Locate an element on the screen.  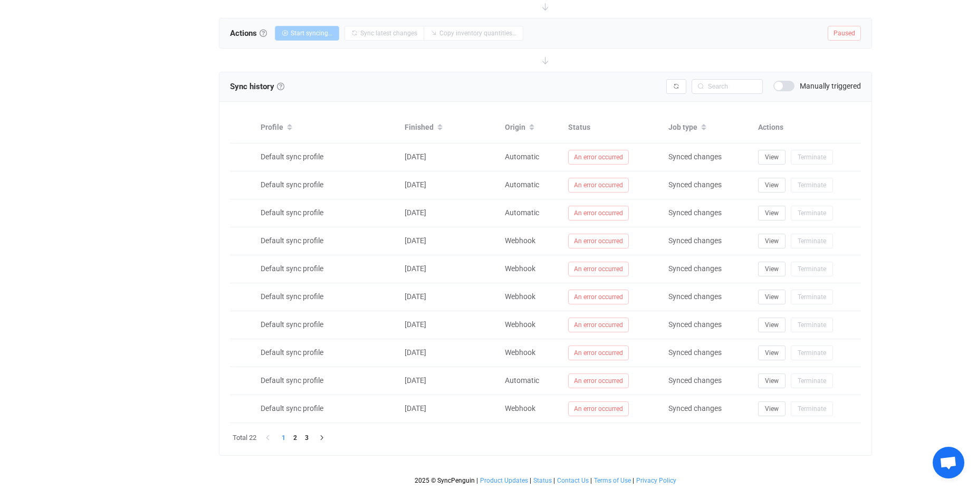
a: Contact Us is located at coordinates (573, 481).